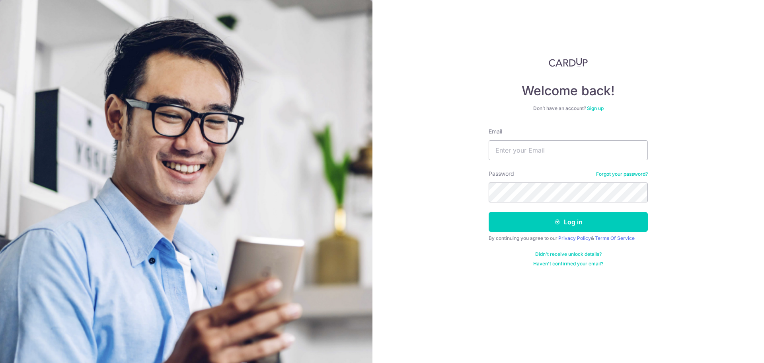  I want to click on h4: Welcome back!, so click(568, 91).